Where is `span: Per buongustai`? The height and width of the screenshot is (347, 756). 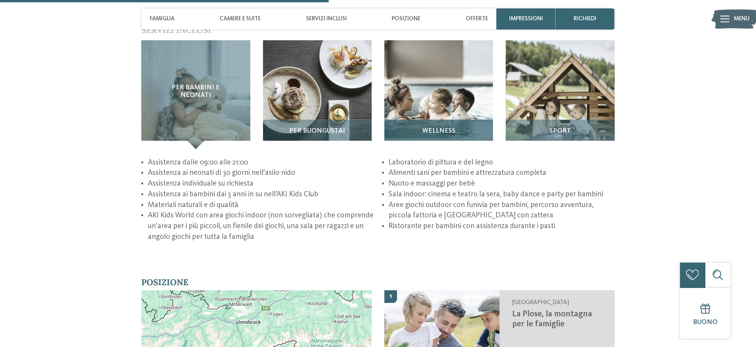 span: Per buongustai is located at coordinates (317, 131).